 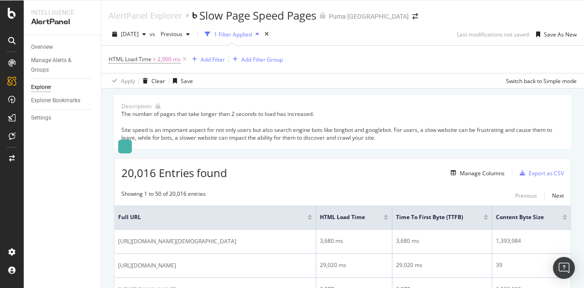 What do you see at coordinates (163, 195) in the screenshot?
I see `div: Showing 1 to 50 of 20,016 entries` at bounding box center [163, 195].